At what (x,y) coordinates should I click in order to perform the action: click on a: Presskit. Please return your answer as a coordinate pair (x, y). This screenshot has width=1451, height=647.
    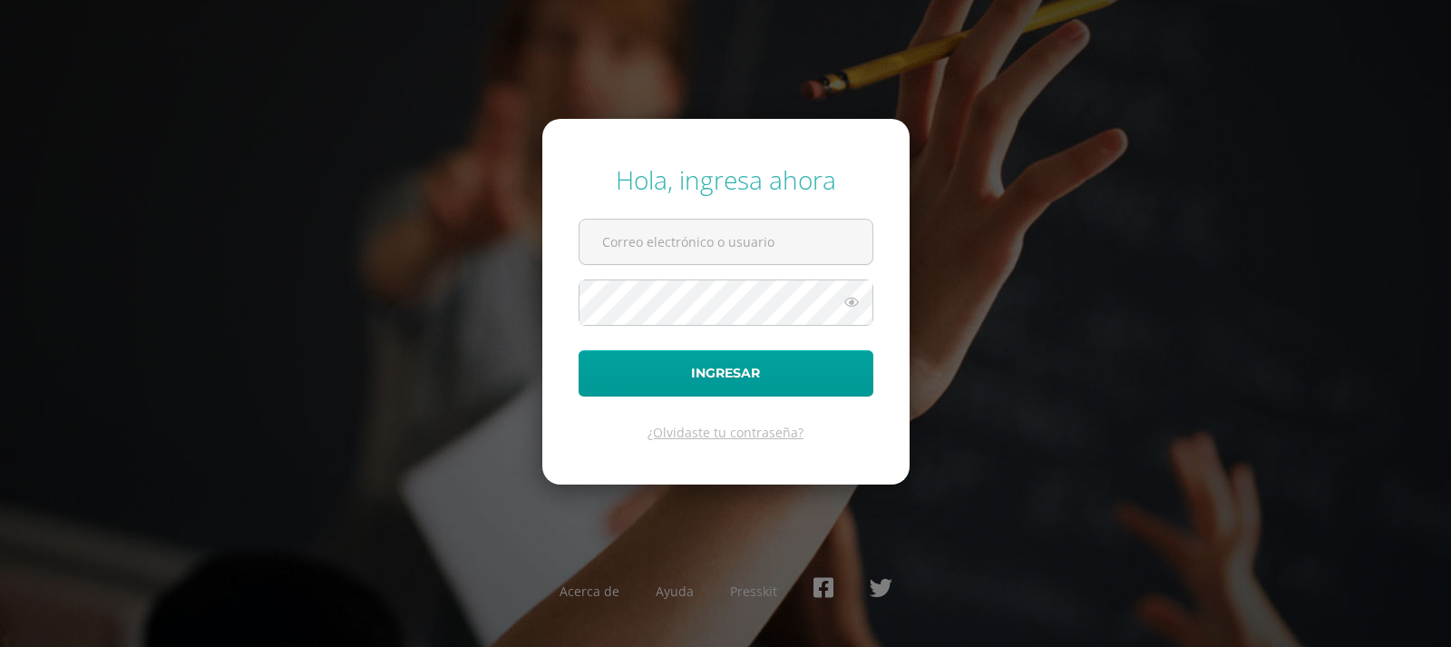
    Looking at the image, I should click on (754, 590).